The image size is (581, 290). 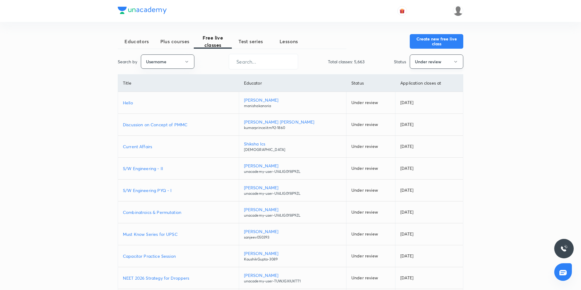 What do you see at coordinates (371, 83) in the screenshot?
I see `th: Status` at bounding box center [371, 83].